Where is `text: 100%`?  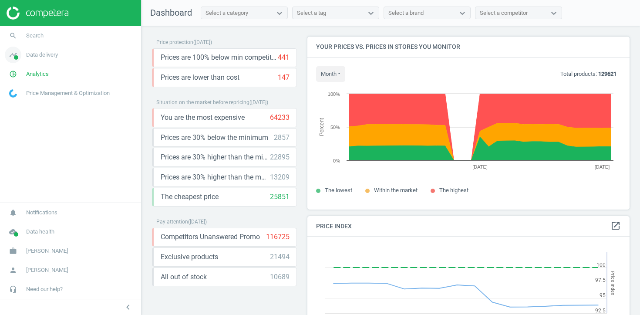 text: 100% is located at coordinates (334, 94).